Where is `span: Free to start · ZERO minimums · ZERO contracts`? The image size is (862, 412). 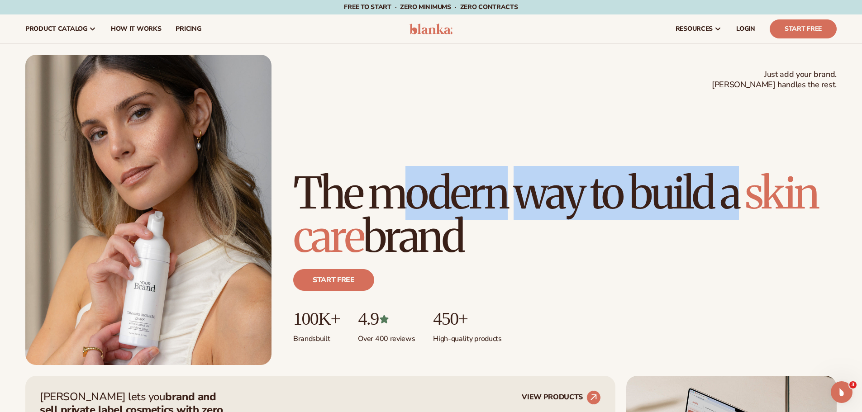 span: Free to start · ZERO minimums · ZERO contracts is located at coordinates (431, 7).